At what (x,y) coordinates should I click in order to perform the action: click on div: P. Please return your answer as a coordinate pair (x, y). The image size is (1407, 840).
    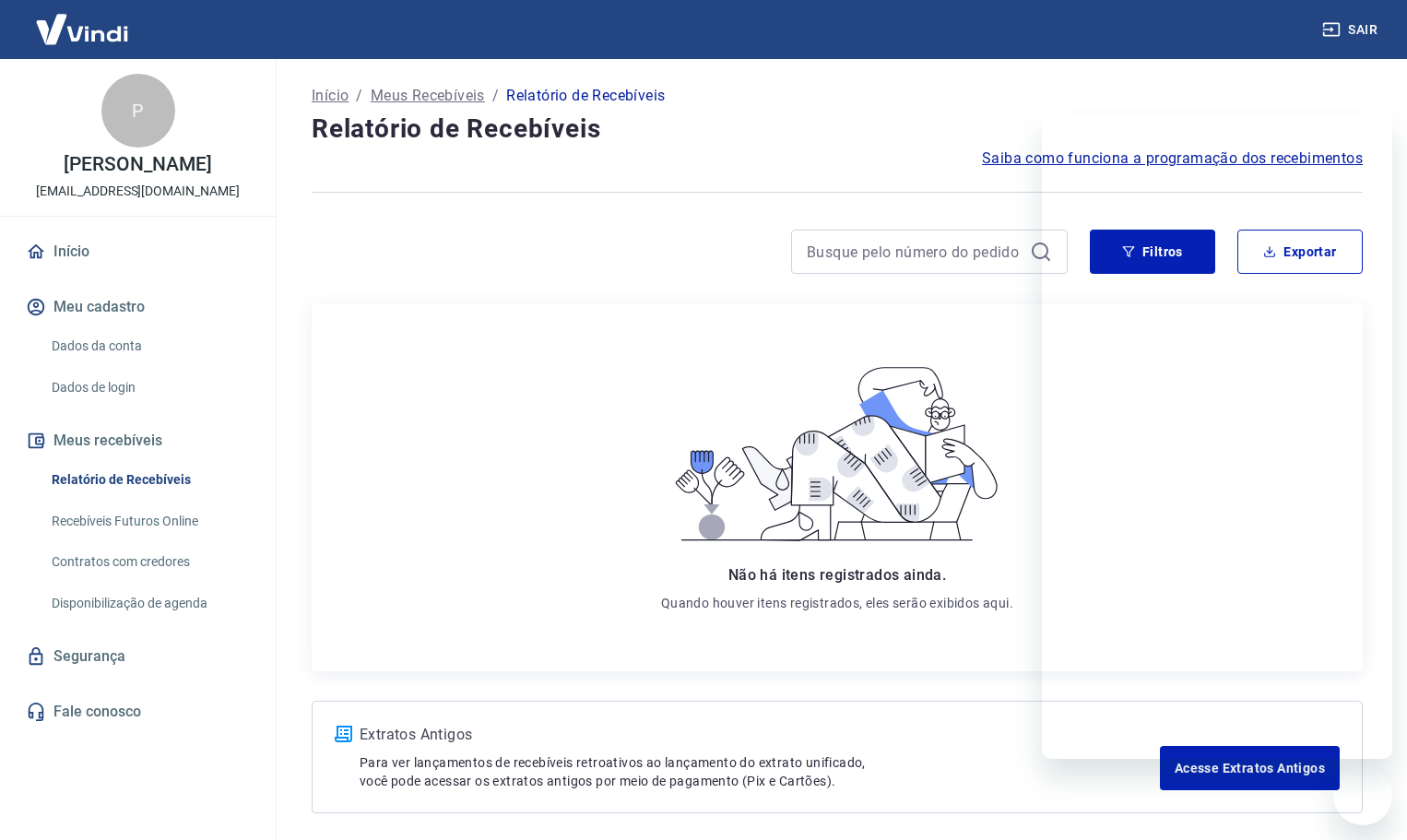
    Looking at the image, I should click on (138, 111).